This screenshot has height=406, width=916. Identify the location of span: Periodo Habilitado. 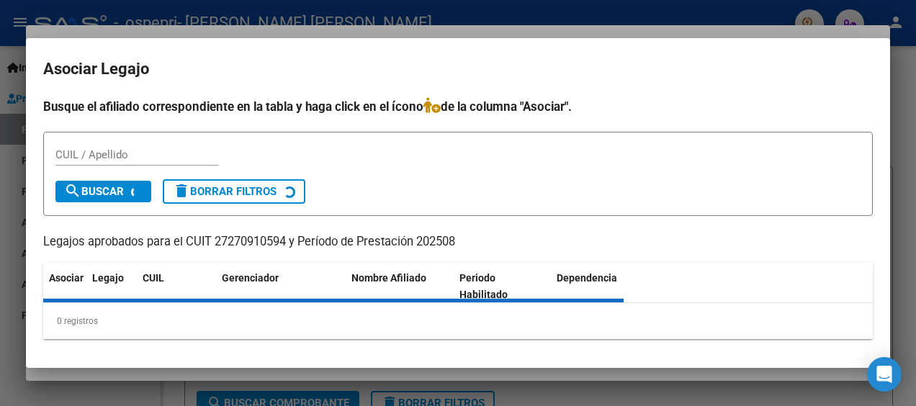
(483, 286).